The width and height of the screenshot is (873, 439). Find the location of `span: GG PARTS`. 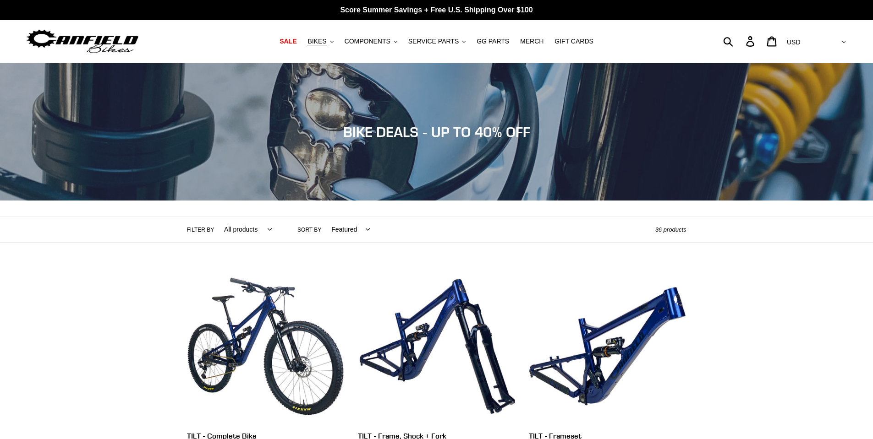

span: GG PARTS is located at coordinates (492, 41).